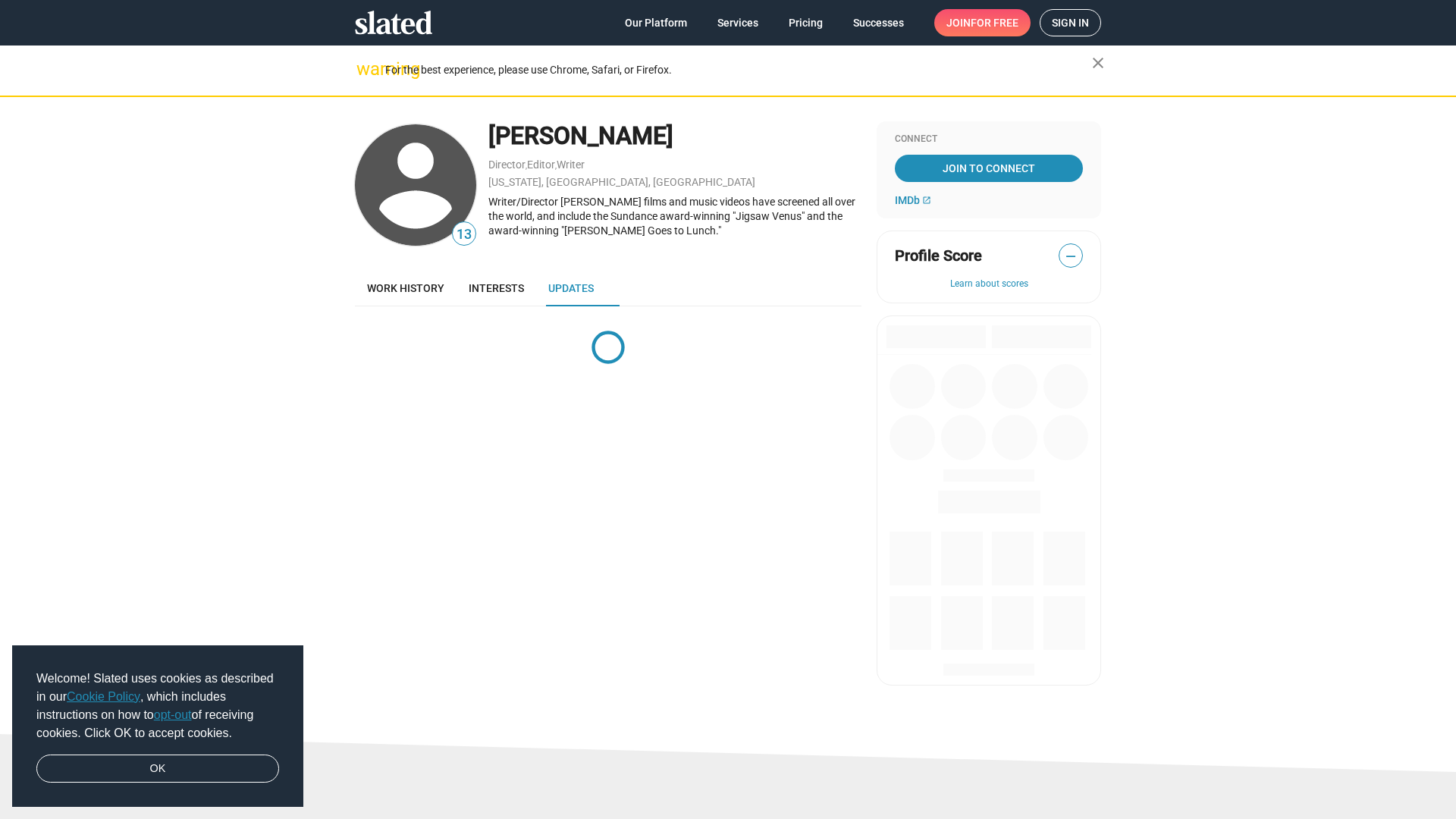 This screenshot has width=1456, height=819. Describe the element at coordinates (989, 284) in the screenshot. I see `button: Learn about scores` at that location.